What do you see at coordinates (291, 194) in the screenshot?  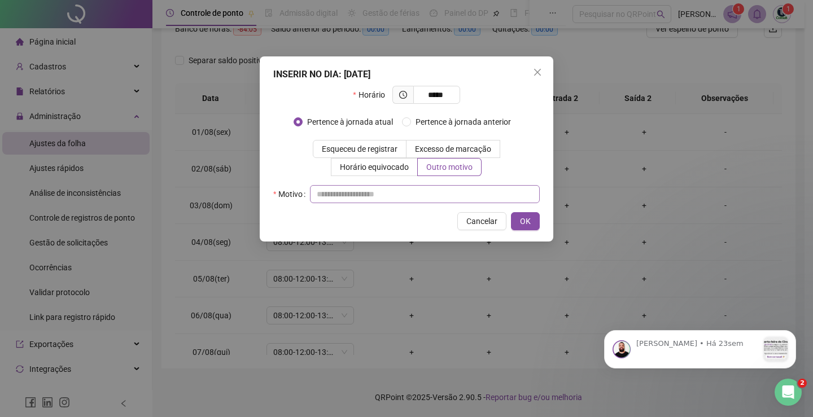 I see `label: Motivo` at bounding box center [291, 194].